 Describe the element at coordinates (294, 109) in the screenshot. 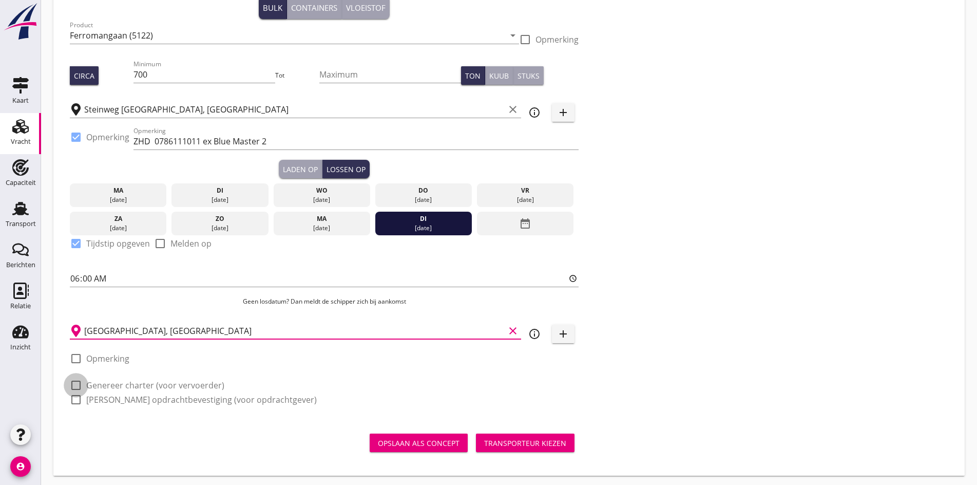

I see `input: Laadplaats` at that location.